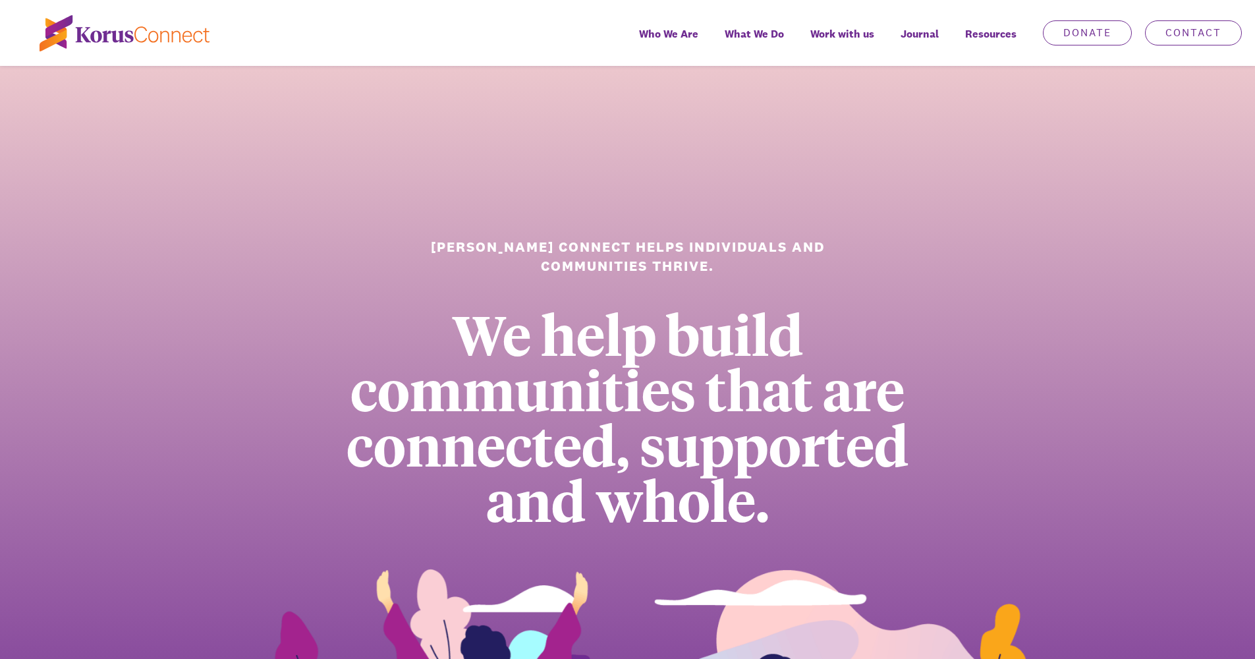  I want to click on span: What We Do, so click(754, 34).